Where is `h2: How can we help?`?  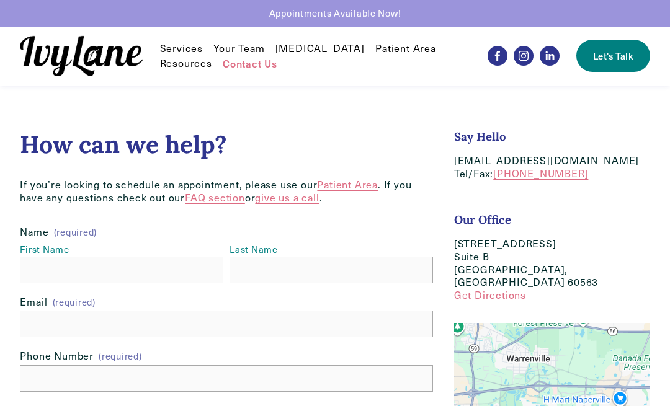 h2: How can we help? is located at coordinates (226, 144).